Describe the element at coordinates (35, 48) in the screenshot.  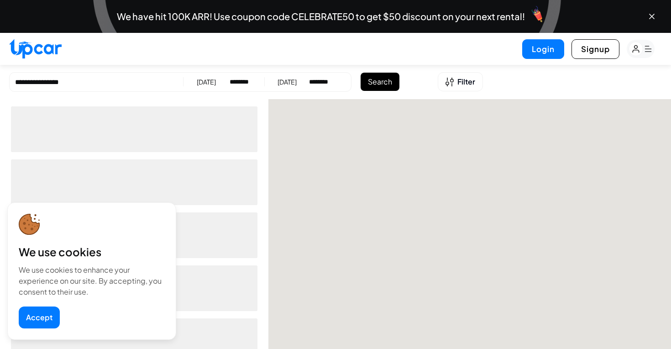
I see `img: Upcar Logo` at that location.